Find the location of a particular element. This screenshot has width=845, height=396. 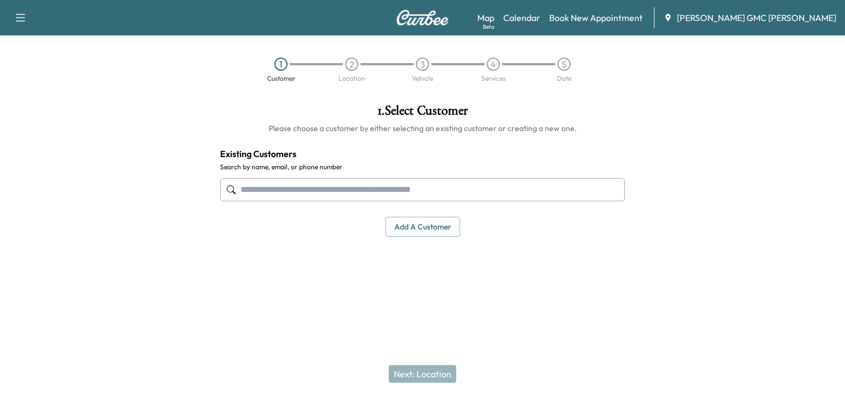

button: Add a customer is located at coordinates (422, 227).